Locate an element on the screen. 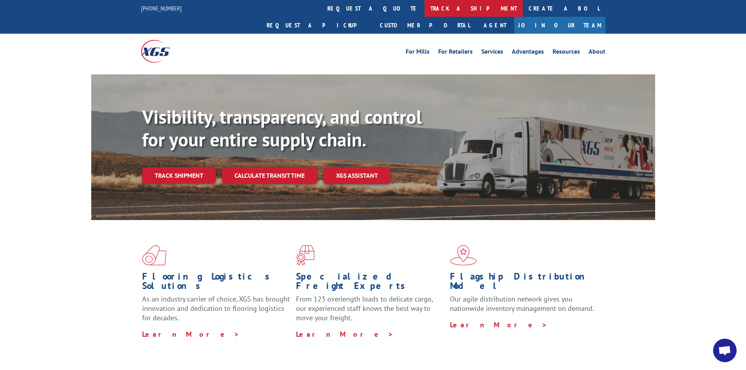  img: xgs-icon-focused-on-flooring-red is located at coordinates (305, 255).